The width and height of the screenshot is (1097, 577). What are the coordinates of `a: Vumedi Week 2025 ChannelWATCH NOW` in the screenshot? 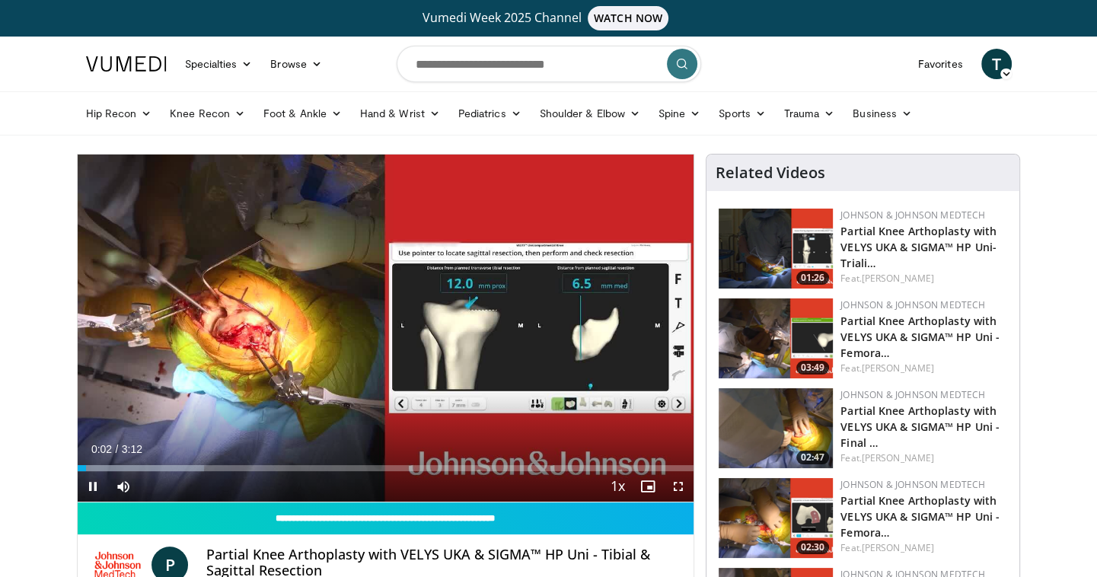 It's located at (549, 18).